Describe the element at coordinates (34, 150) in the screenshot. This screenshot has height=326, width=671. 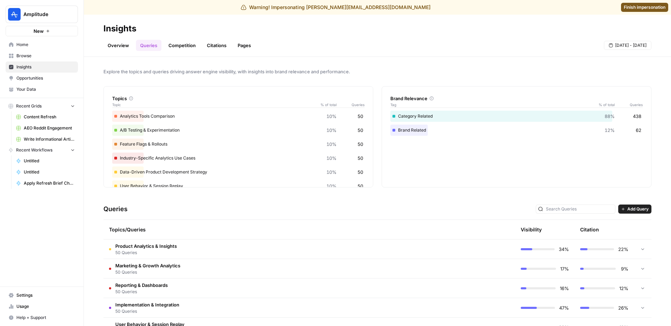
I see `span: Recent Workflows` at that location.